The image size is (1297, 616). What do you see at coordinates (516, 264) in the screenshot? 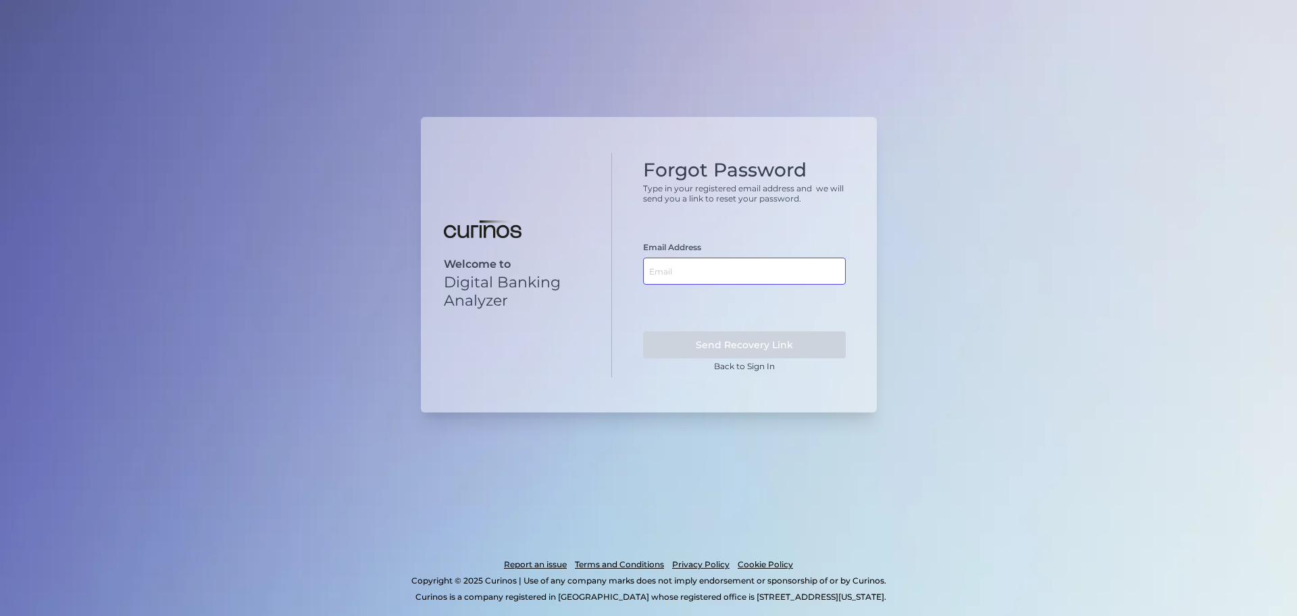
I see `p: Welcome to` at bounding box center [516, 264].